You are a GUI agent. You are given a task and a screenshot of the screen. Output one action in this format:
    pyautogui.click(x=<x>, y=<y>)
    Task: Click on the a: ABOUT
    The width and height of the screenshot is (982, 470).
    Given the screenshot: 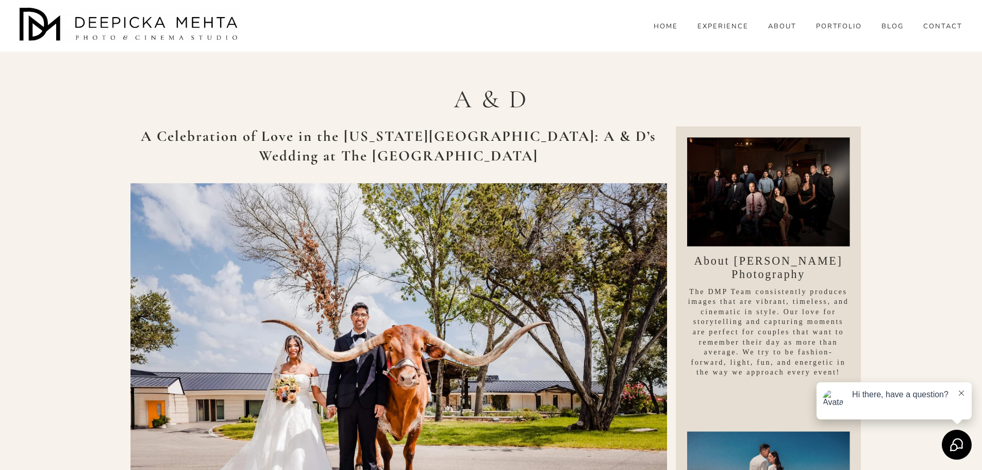 What is the action you would take?
    pyautogui.click(x=782, y=26)
    